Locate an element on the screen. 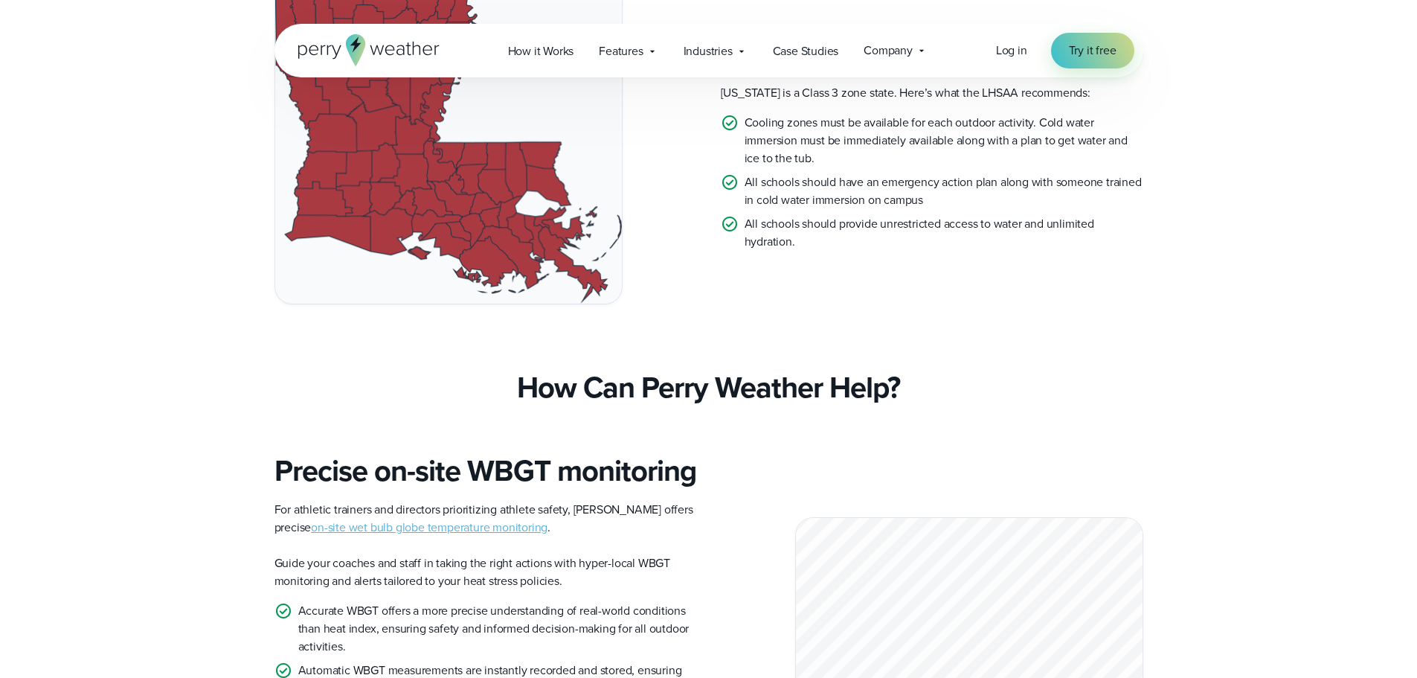 This screenshot has height=678, width=1417. span: Industries is located at coordinates (708, 51).